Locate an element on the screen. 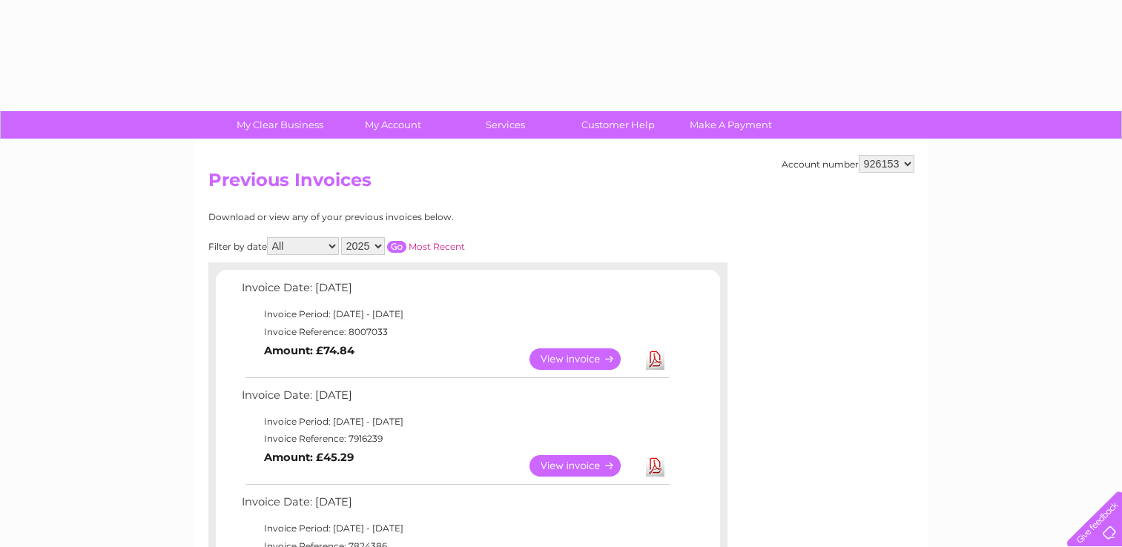 Image resolution: width=1122 pixels, height=547 pixels. h2: Previous Invoices is located at coordinates (561, 184).